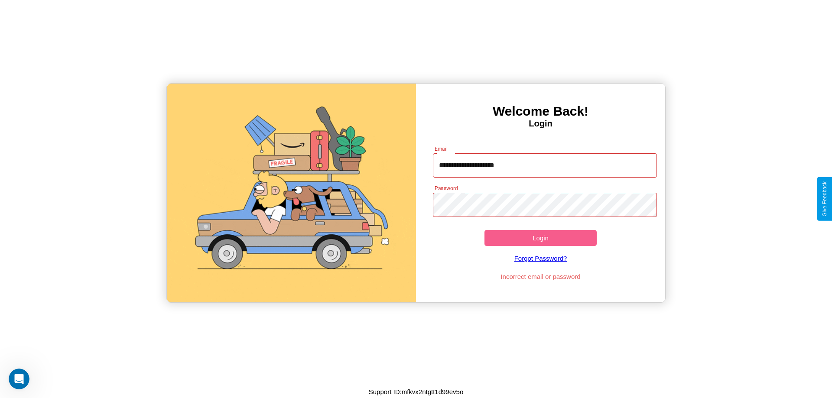 The image size is (832, 398). Describe the element at coordinates (825, 199) in the screenshot. I see `div: Give Feedback` at that location.